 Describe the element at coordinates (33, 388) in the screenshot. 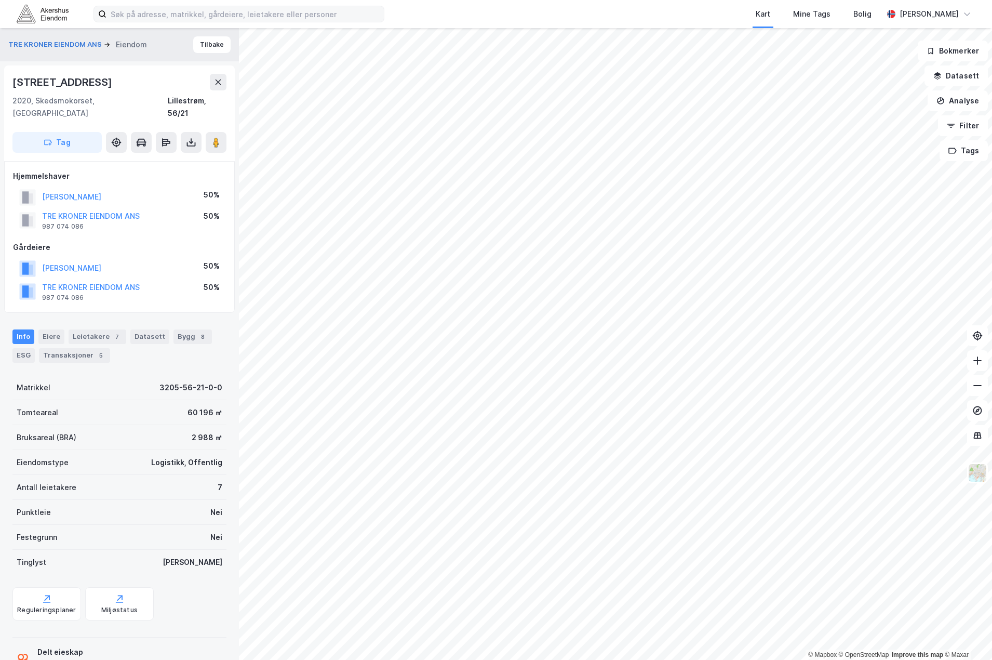

I see `div: Matrikkel` at that location.